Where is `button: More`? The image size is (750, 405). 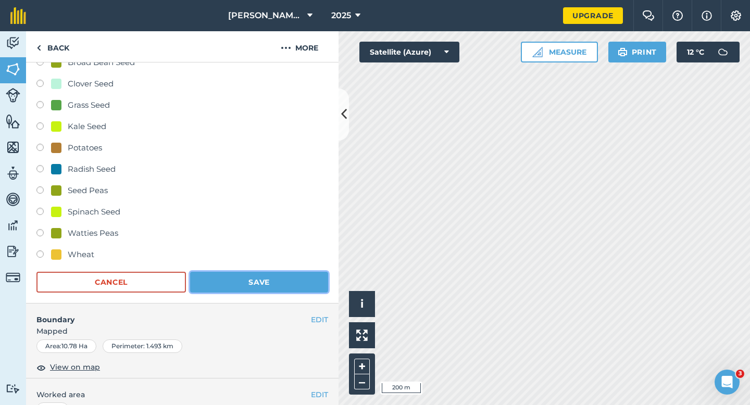 button: More is located at coordinates (299, 46).